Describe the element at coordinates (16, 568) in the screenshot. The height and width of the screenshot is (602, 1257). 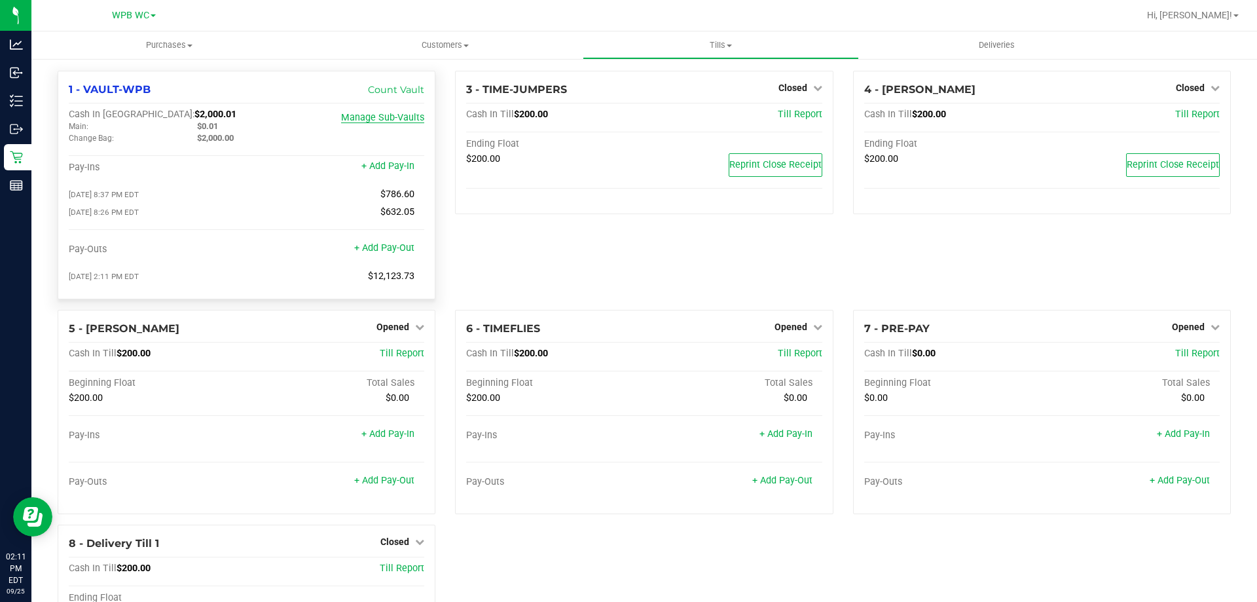
I see `p: 02:11 PM EDT` at that location.